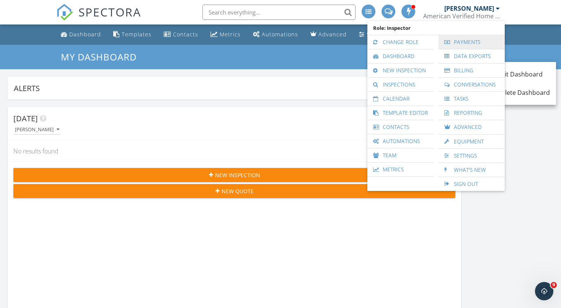  What do you see at coordinates (400, 42) in the screenshot?
I see `a: Change Role` at bounding box center [400, 42].